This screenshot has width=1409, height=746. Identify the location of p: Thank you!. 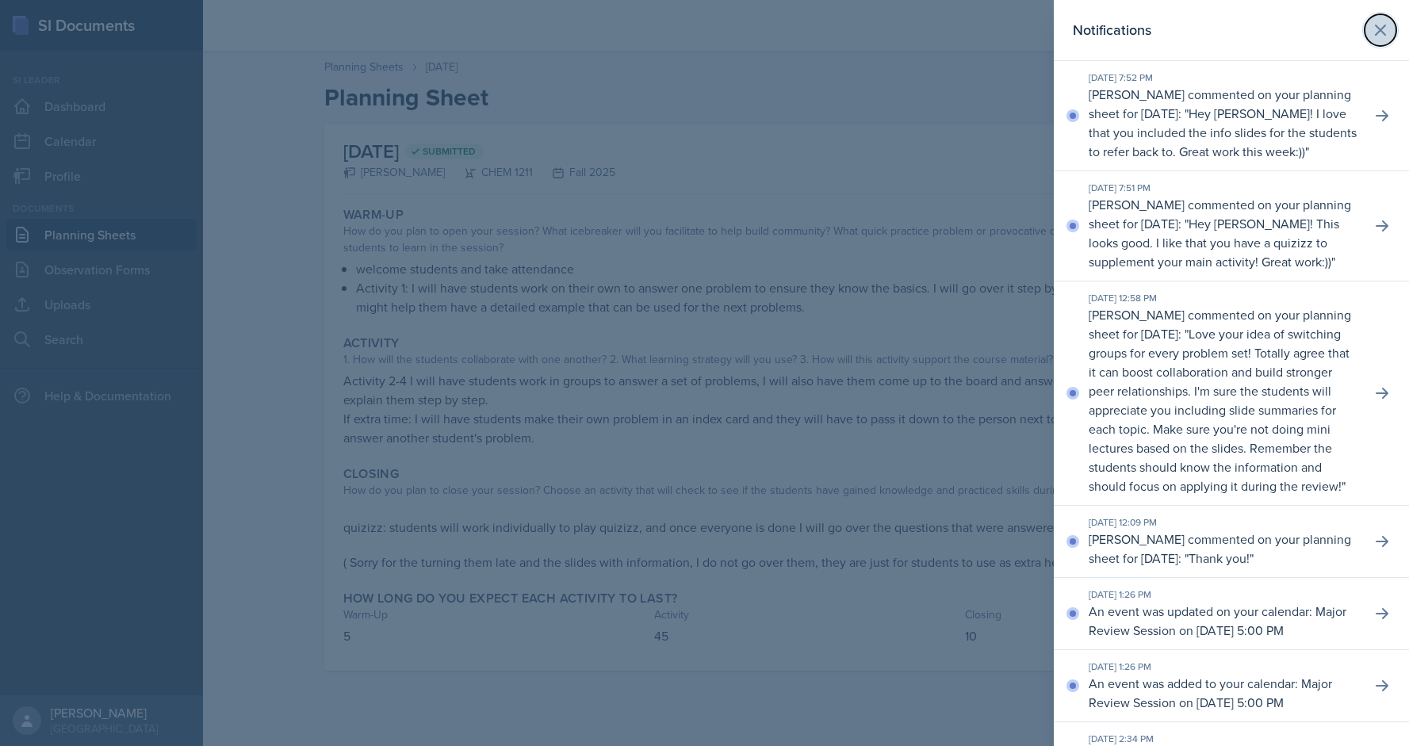
(1218, 558).